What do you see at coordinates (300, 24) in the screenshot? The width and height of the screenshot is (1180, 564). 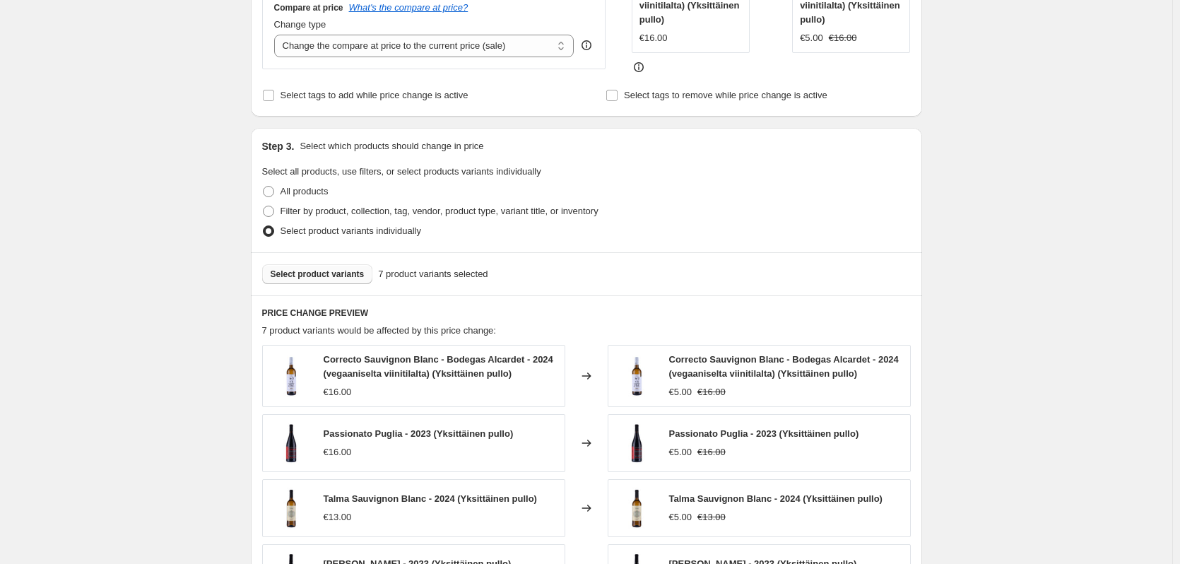 I see `span: Change type` at bounding box center [300, 24].